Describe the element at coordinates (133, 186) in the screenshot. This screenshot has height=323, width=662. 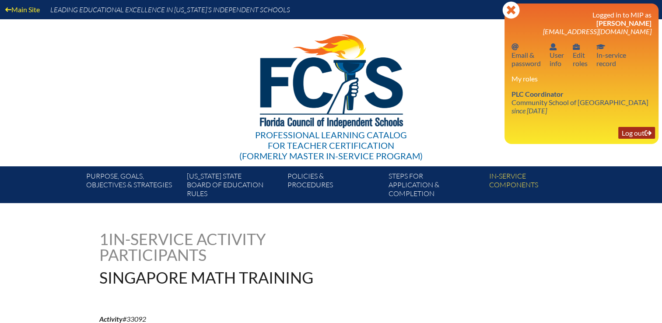
I see `a: Purpose, goals,objectives & strategies` at that location.